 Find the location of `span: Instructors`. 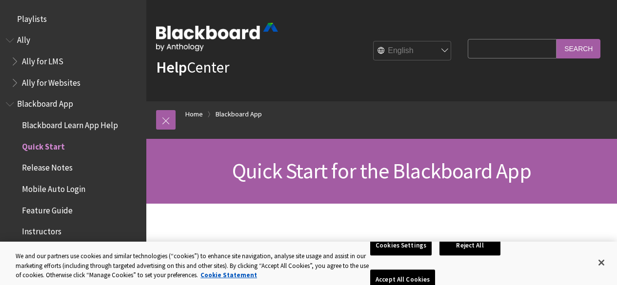

span: Instructors is located at coordinates (41, 230).